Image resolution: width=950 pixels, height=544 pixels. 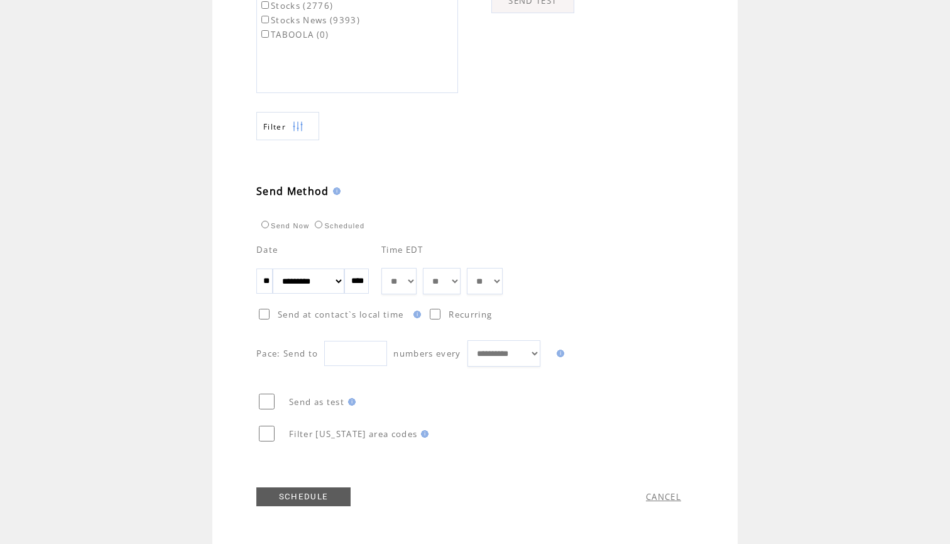 What do you see at coordinates (267, 249) in the screenshot?
I see `span: Date` at bounding box center [267, 249].